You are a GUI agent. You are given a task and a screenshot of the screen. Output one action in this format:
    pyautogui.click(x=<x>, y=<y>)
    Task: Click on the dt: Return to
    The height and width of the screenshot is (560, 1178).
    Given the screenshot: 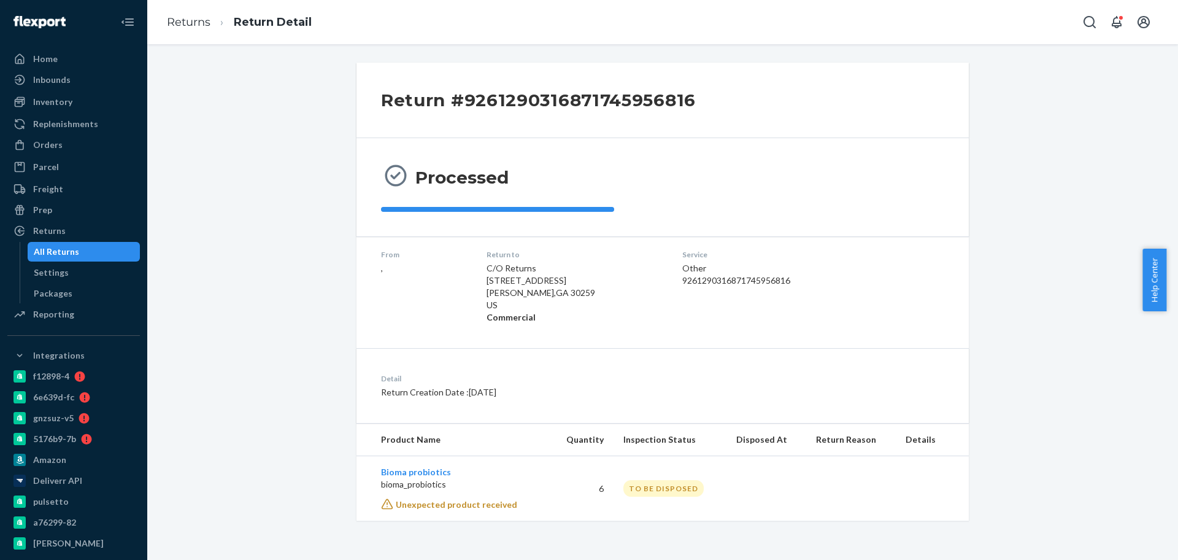 What is the action you would take?
    pyautogui.click(x=574, y=254)
    